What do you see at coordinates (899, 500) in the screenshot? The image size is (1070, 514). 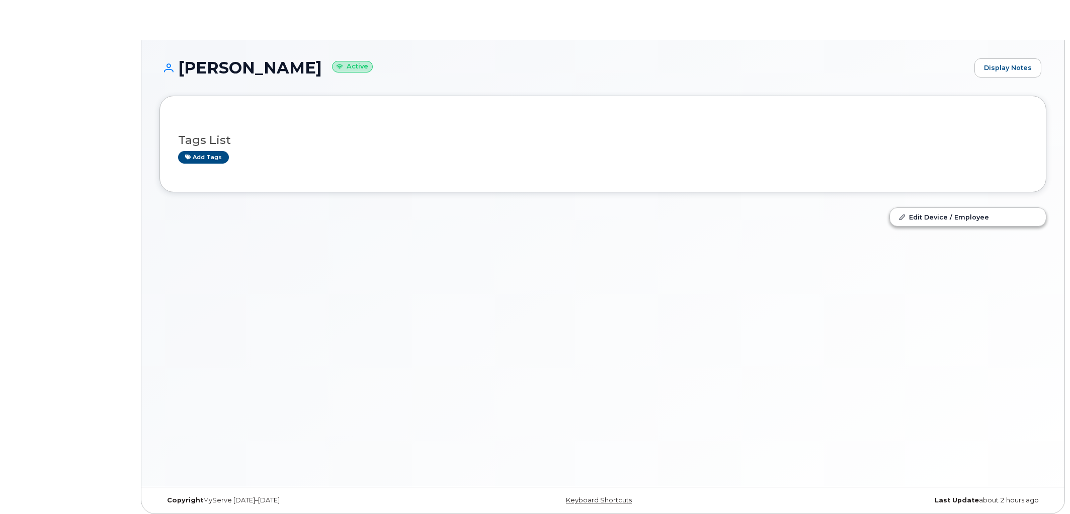 I see `div: about 2 hours ago` at bounding box center [899, 500].